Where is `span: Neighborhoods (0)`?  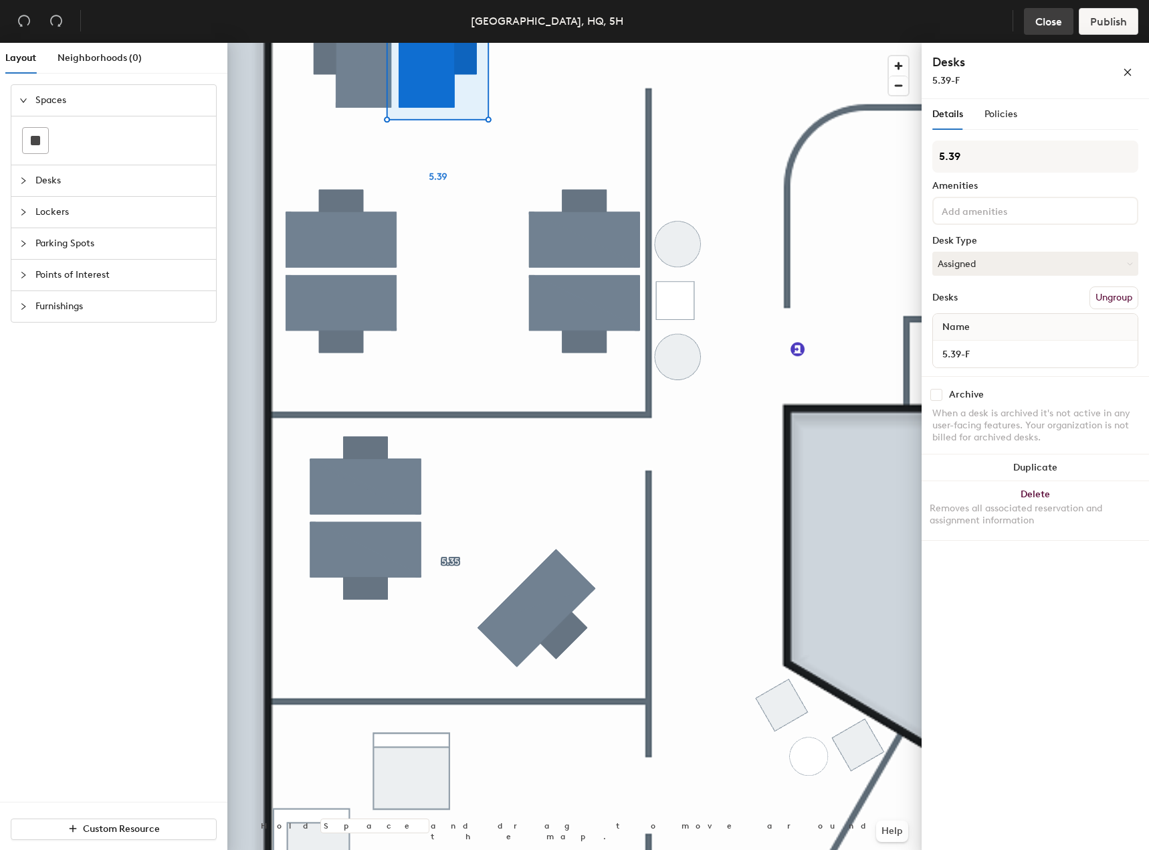
span: Neighborhoods (0) is located at coordinates (100, 58).